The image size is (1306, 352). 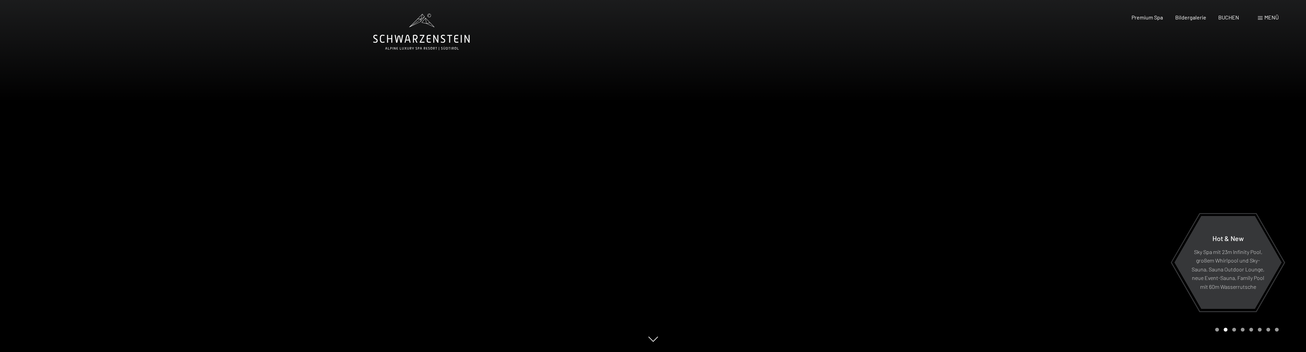 What do you see at coordinates (1251, 330) in the screenshot?
I see `div: Carousel Page 5` at bounding box center [1251, 330].